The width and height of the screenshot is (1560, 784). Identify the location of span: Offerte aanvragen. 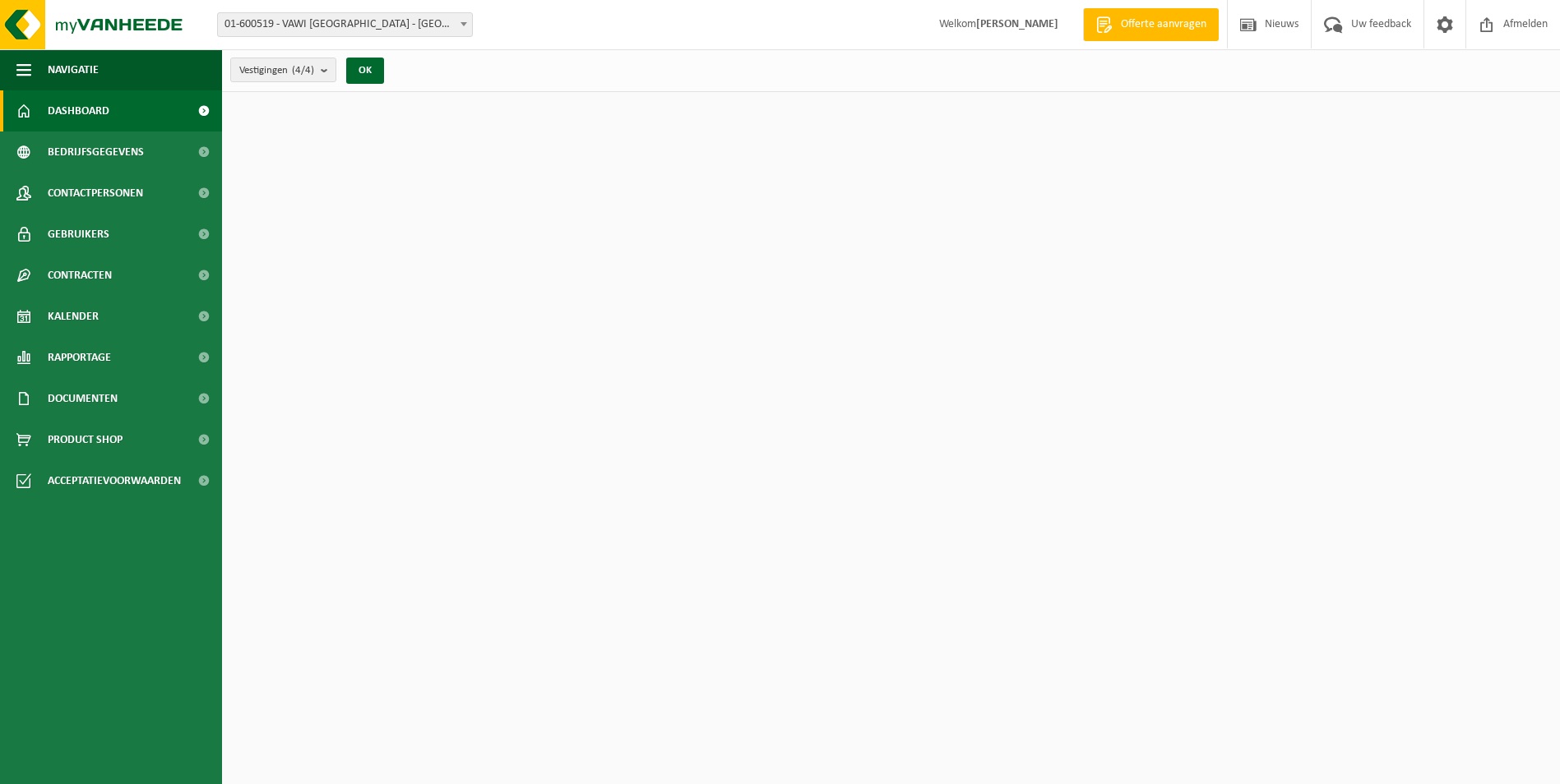
(1164, 25).